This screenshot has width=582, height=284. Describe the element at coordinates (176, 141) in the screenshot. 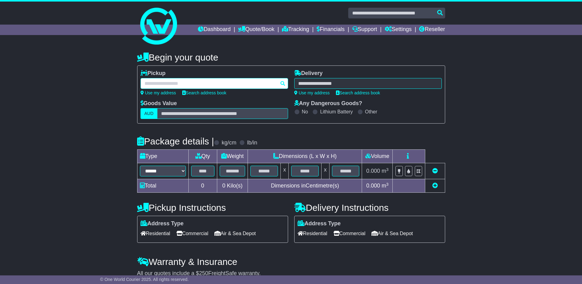

I see `h4: Package details |` at that location.